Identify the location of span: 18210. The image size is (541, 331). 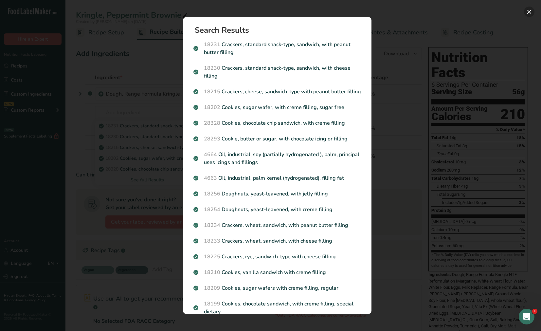
(212, 272).